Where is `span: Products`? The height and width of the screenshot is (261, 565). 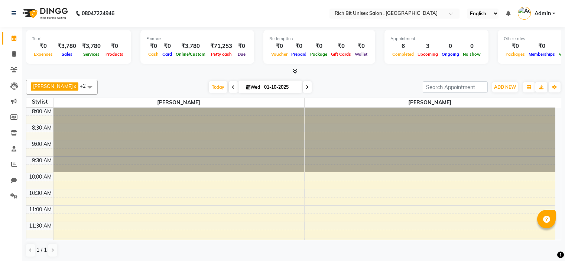
span: Products is located at coordinates (114, 54).